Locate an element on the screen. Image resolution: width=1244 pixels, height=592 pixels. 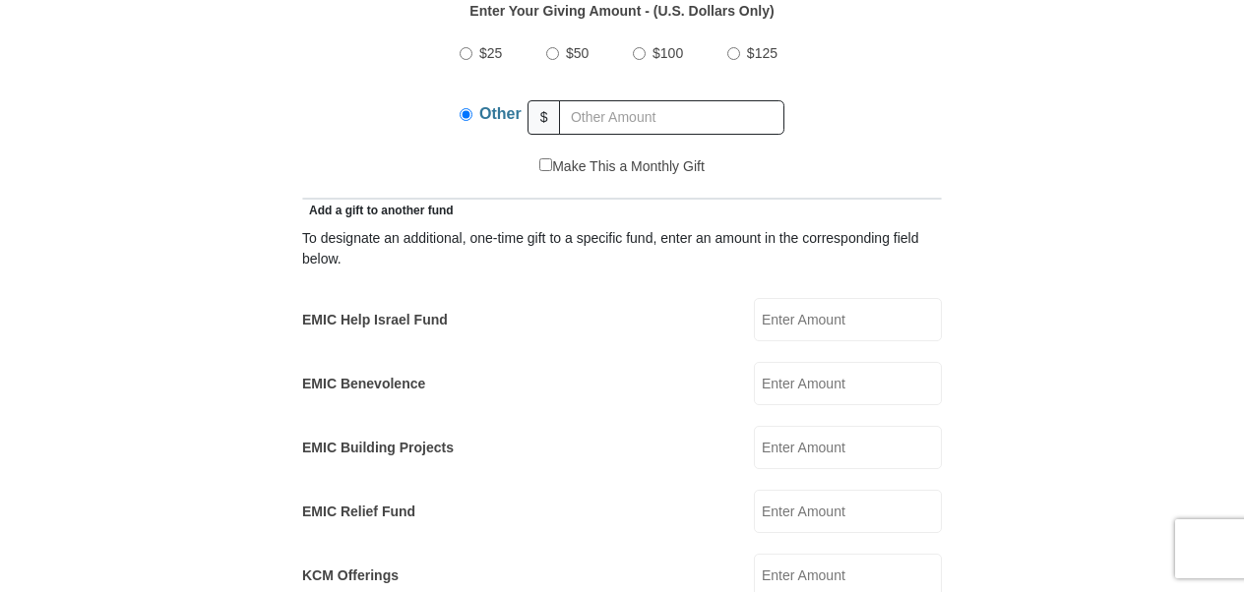
span: $25 is located at coordinates (490, 53).